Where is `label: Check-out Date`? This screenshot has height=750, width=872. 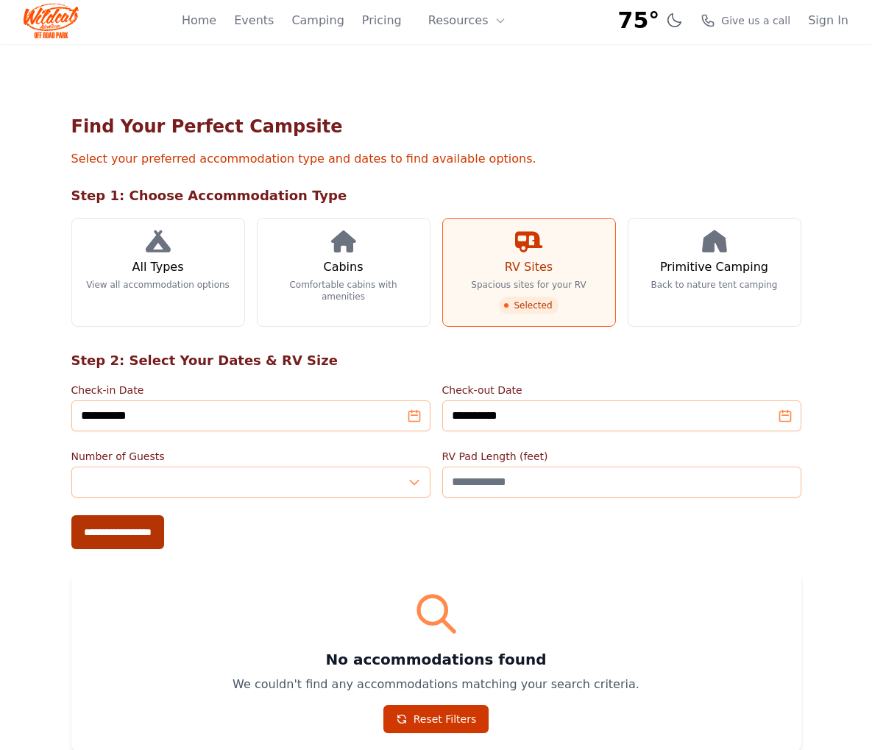
label: Check-out Date is located at coordinates (622, 390).